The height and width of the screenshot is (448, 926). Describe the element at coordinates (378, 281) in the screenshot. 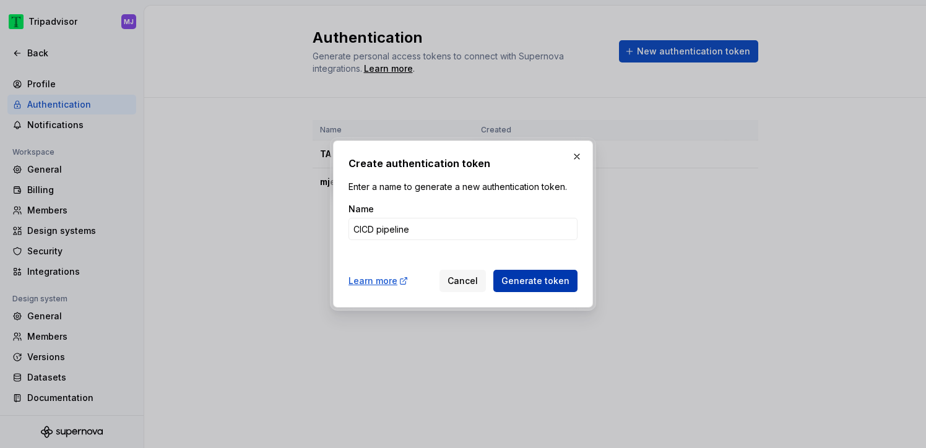

I see `a: Learn more` at that location.